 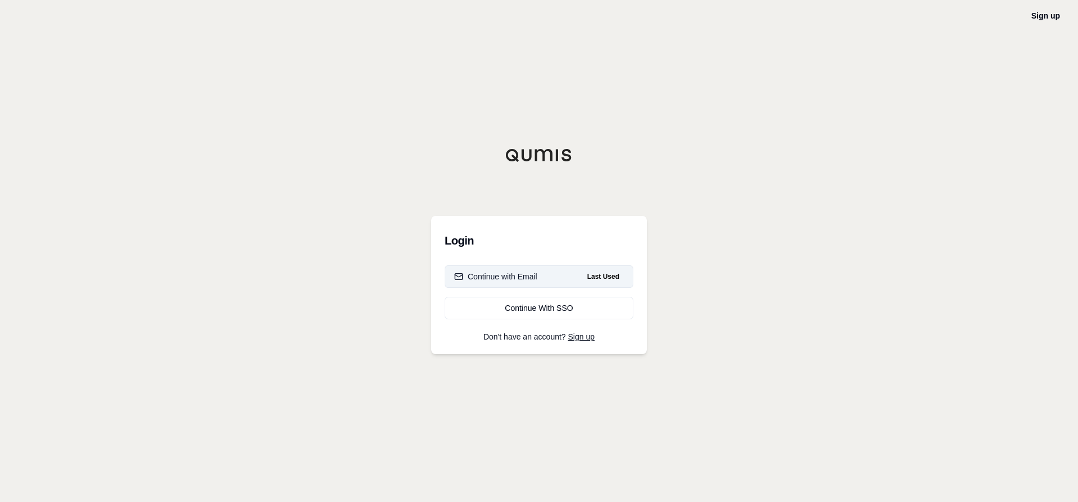 What do you see at coordinates (539, 155) in the screenshot?
I see `img: Qumis` at bounding box center [539, 155].